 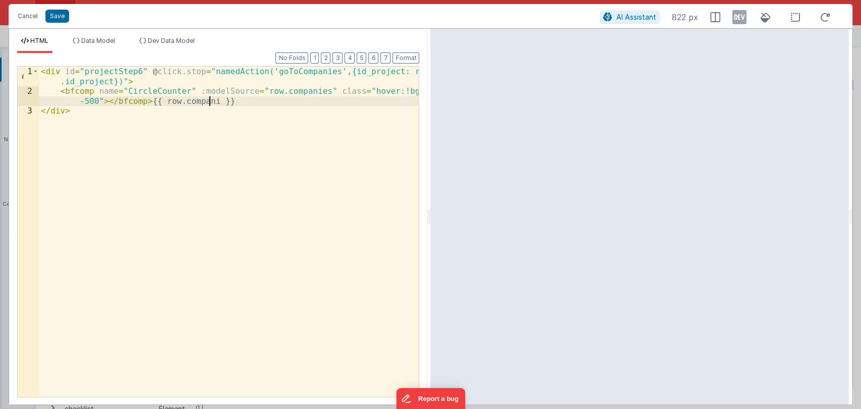 I want to click on div: 3, so click(x=28, y=111).